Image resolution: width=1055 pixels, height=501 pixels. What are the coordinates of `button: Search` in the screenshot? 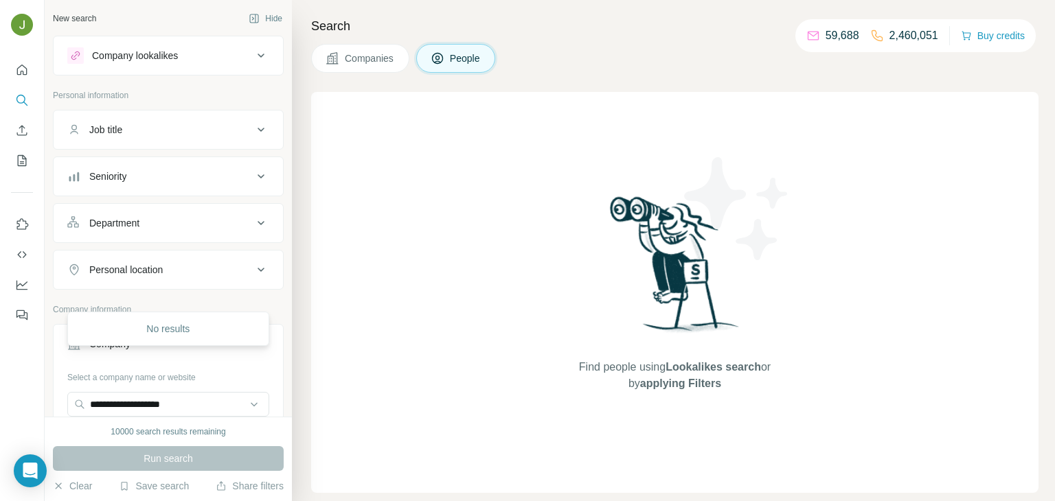 It's located at (22, 100).